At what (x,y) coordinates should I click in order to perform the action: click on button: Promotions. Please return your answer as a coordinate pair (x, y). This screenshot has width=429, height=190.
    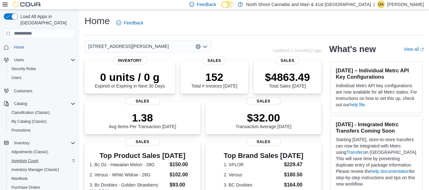
    Looking at the image, I should click on (42, 130).